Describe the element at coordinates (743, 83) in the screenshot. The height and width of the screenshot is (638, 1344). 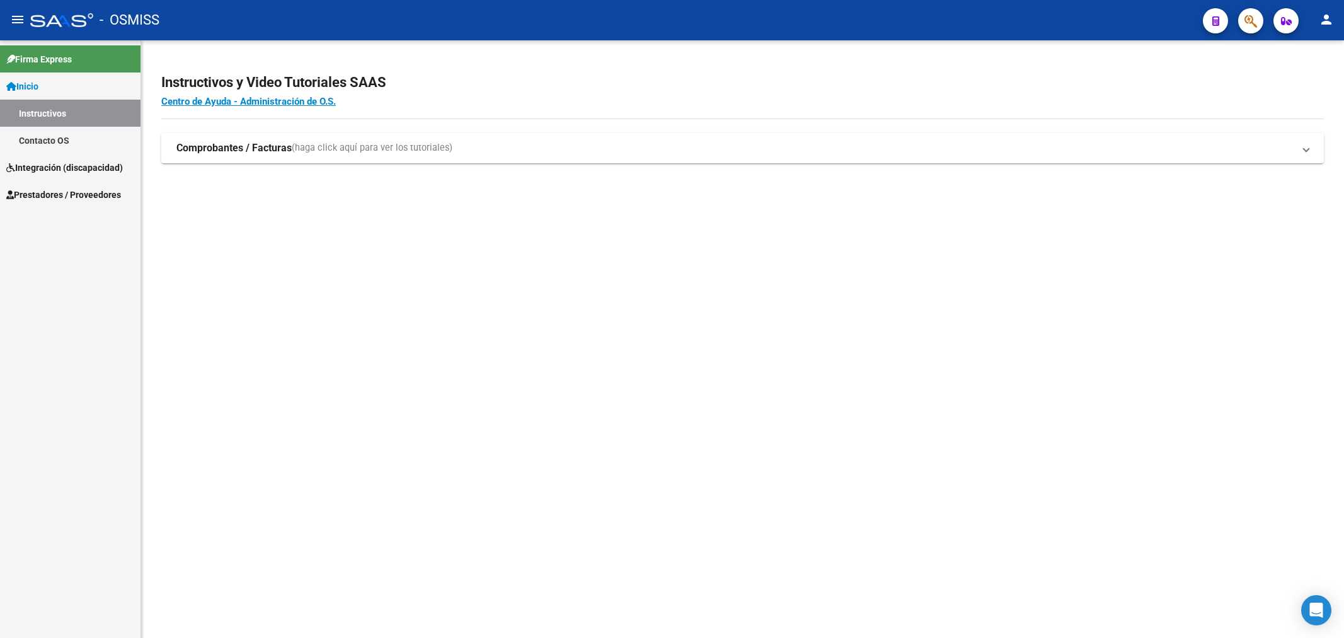
I see `h2: Instructivos y Video Tutoriales SAAS` at that location.